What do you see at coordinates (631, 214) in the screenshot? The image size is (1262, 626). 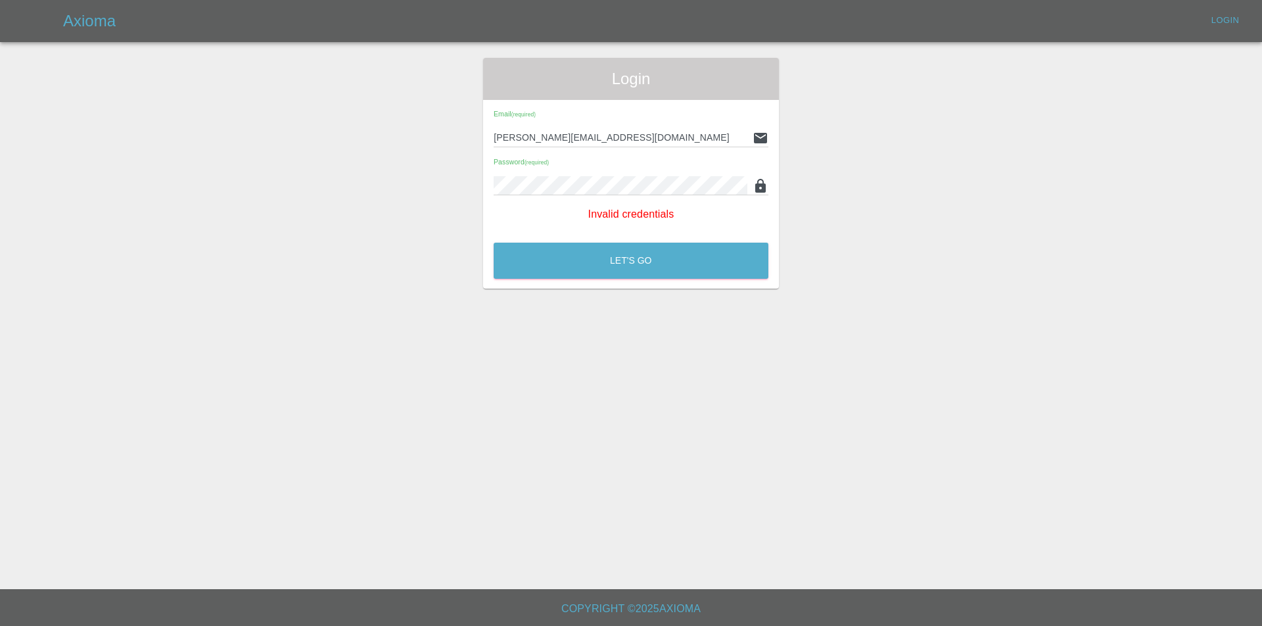 I see `p: Invalid credentials` at bounding box center [631, 214].